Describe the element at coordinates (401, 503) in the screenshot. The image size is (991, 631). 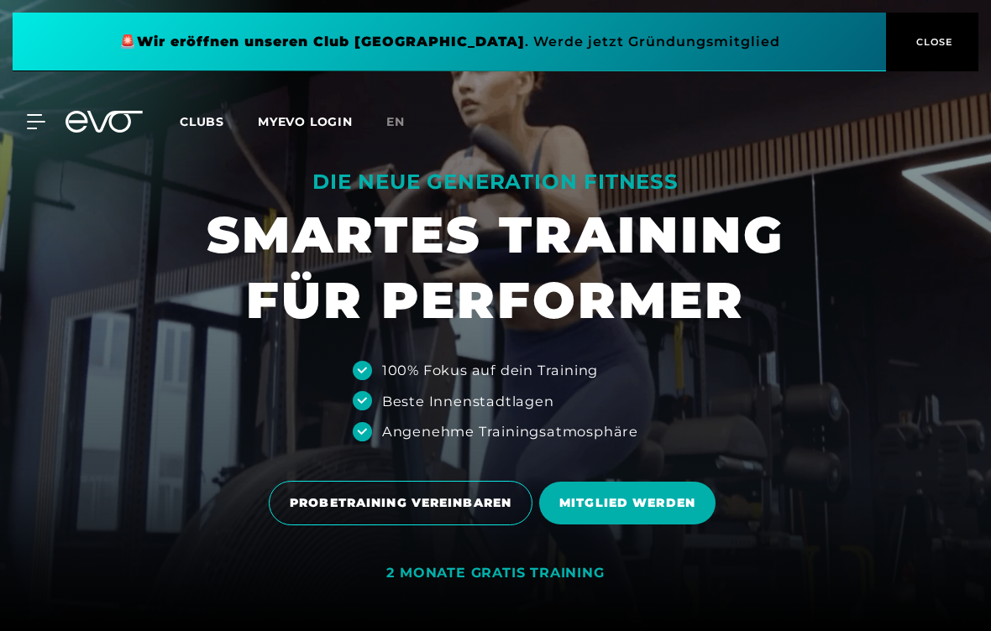
I see `span: PROBETRAINING VEREINBAREN` at that location.